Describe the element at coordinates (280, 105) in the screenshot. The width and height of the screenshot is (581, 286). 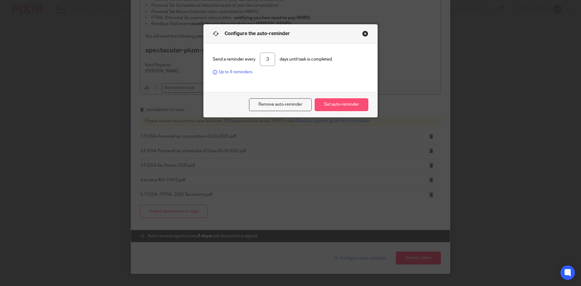
I see `button: Remove auto-reminder` at that location.